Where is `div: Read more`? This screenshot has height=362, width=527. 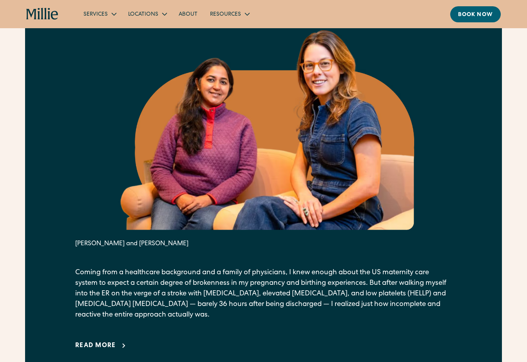 div: Read more is located at coordinates (96, 346).